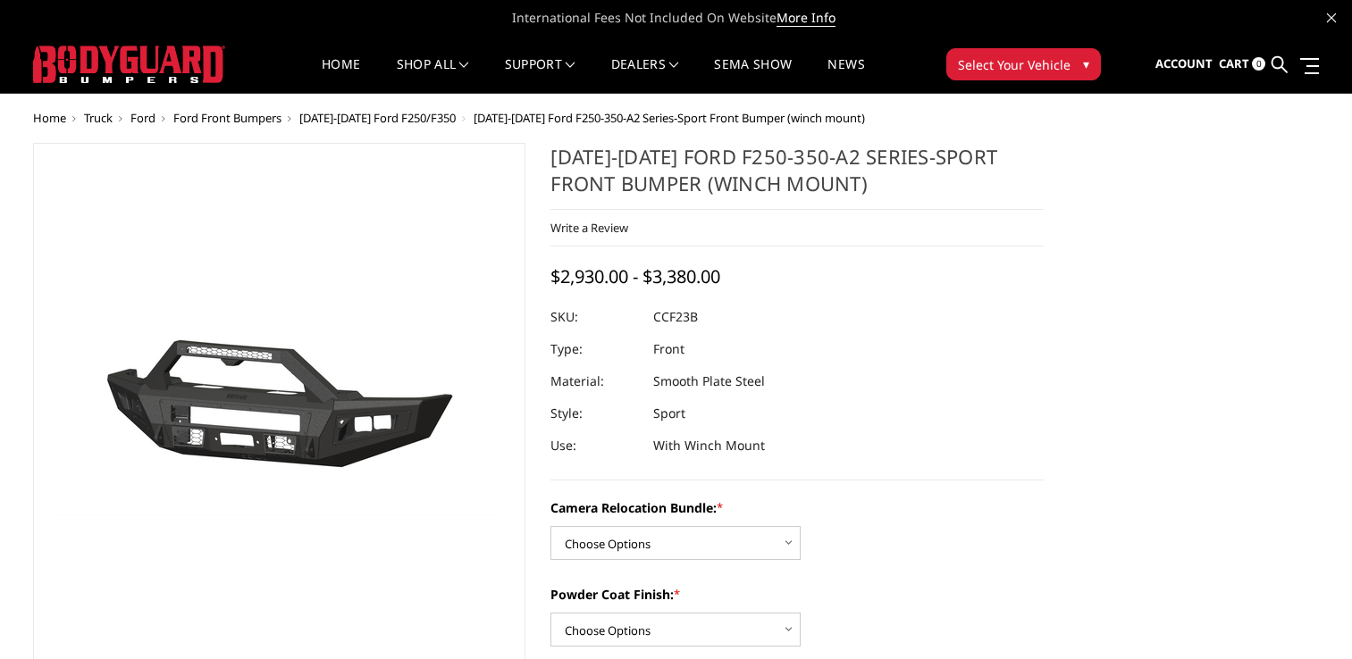  Describe the element at coordinates (709, 446) in the screenshot. I see `dd: With Winch Mount` at that location.